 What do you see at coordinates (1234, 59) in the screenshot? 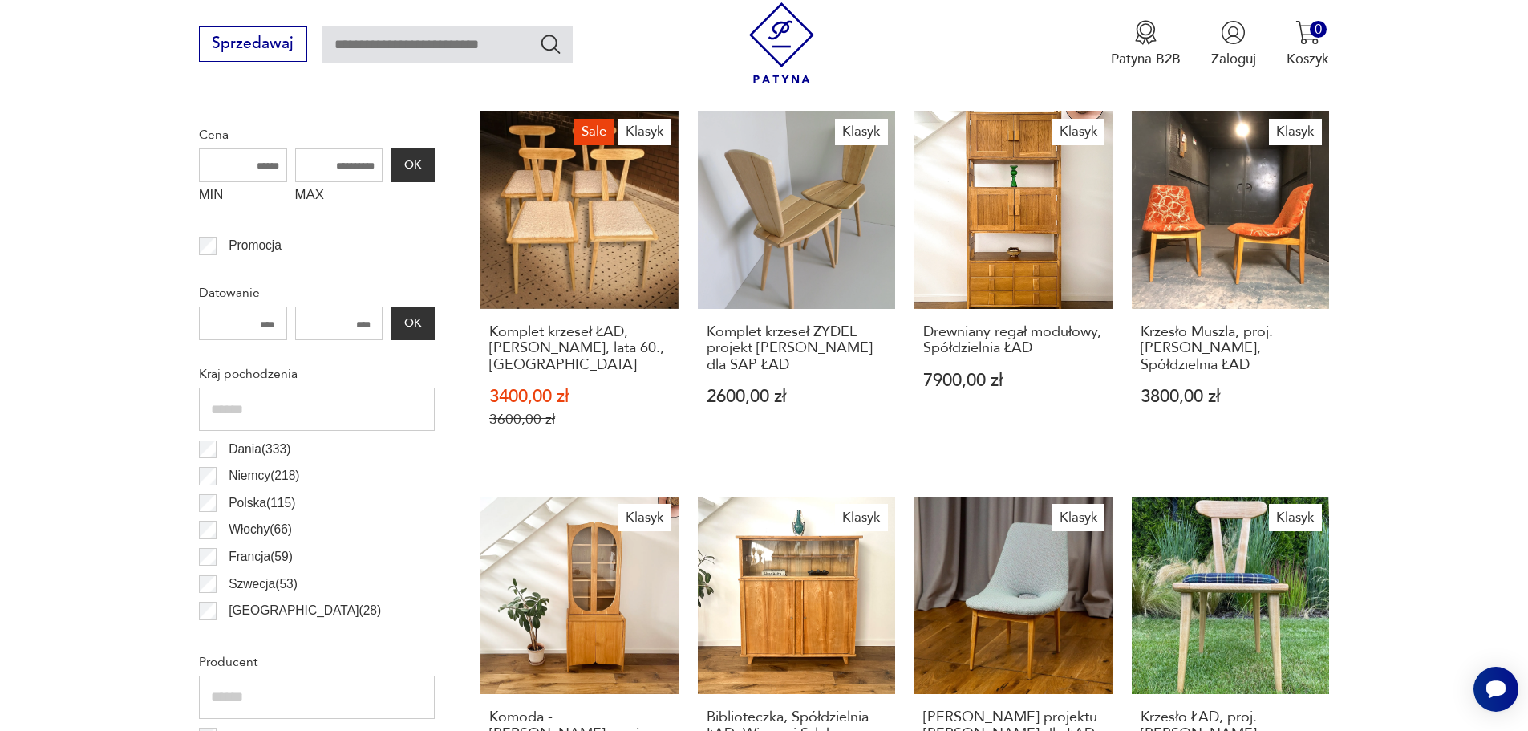
I see `p: Zaloguj` at bounding box center [1234, 59].